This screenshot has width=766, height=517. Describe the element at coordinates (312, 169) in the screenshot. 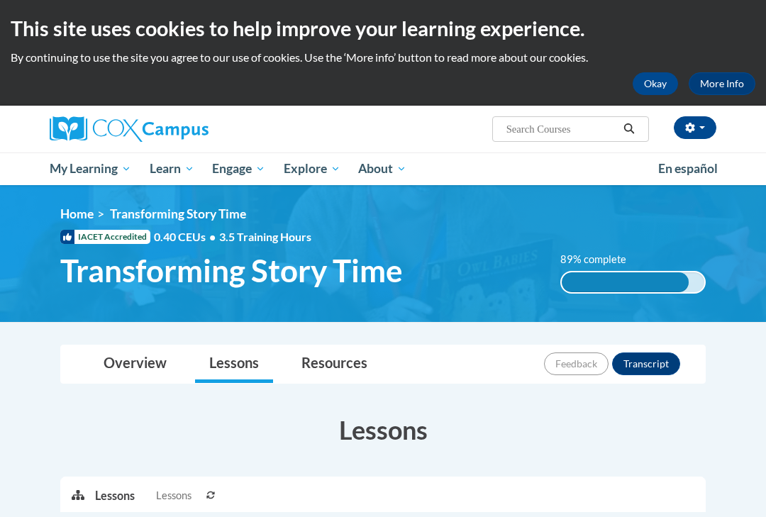

I see `a: Explore` at that location.